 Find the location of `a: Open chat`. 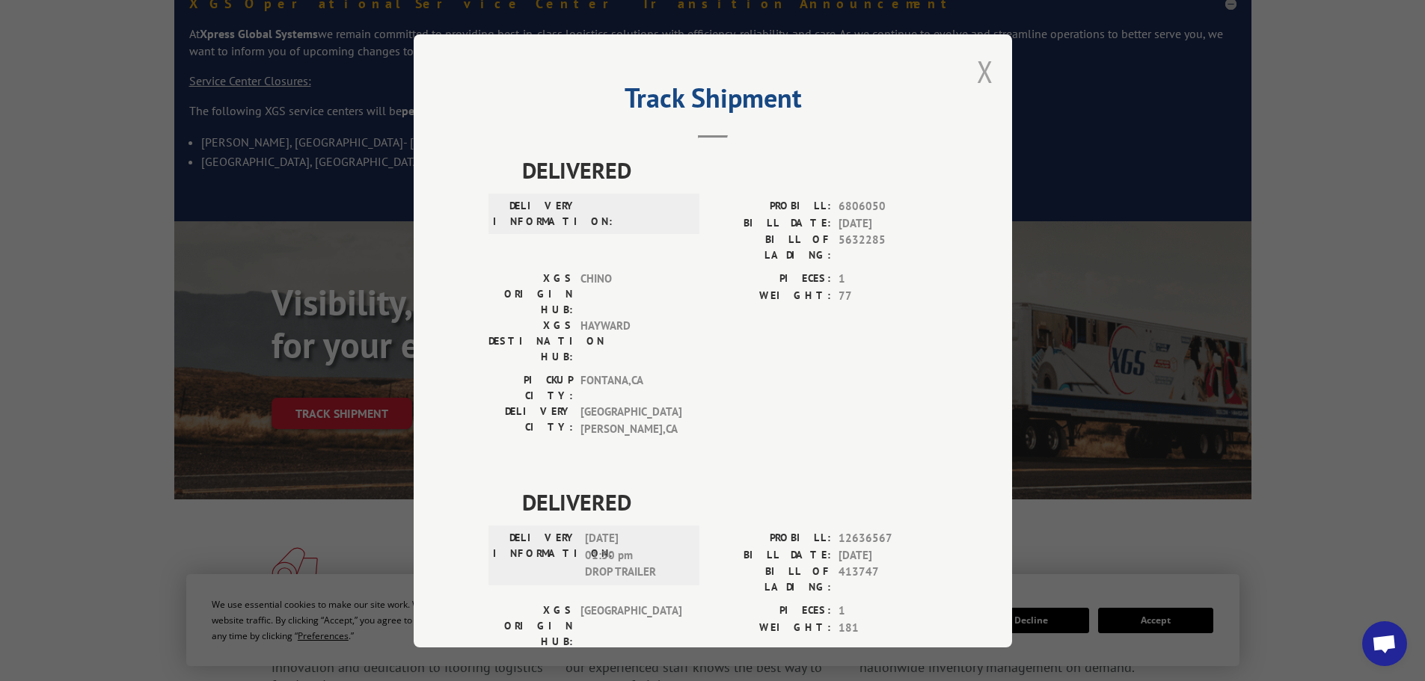

a: Open chat is located at coordinates (1384, 644).